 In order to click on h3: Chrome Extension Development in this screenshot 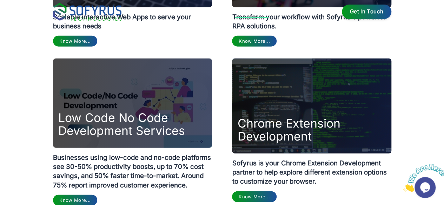, I will do `click(314, 130)`.